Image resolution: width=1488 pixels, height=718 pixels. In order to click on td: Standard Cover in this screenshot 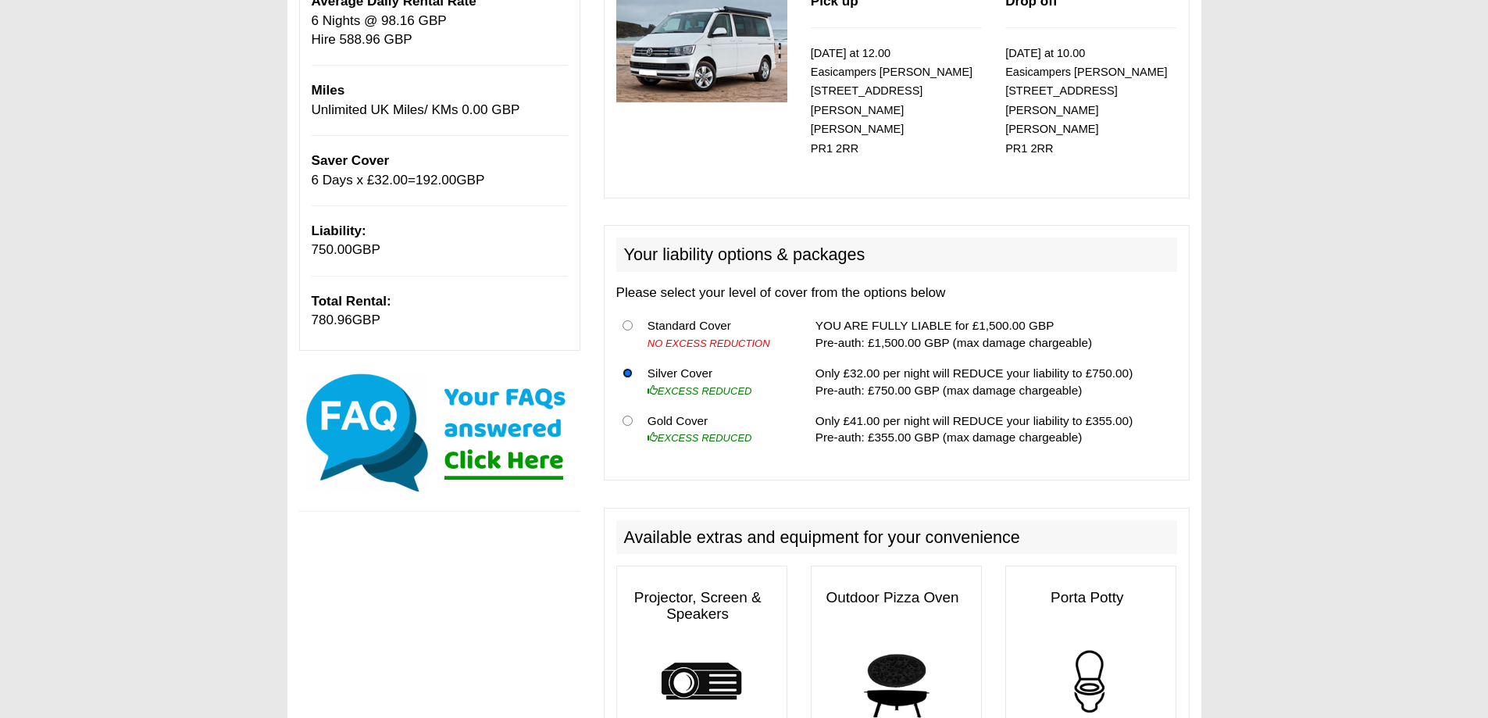, I will do `click(716, 334)`.